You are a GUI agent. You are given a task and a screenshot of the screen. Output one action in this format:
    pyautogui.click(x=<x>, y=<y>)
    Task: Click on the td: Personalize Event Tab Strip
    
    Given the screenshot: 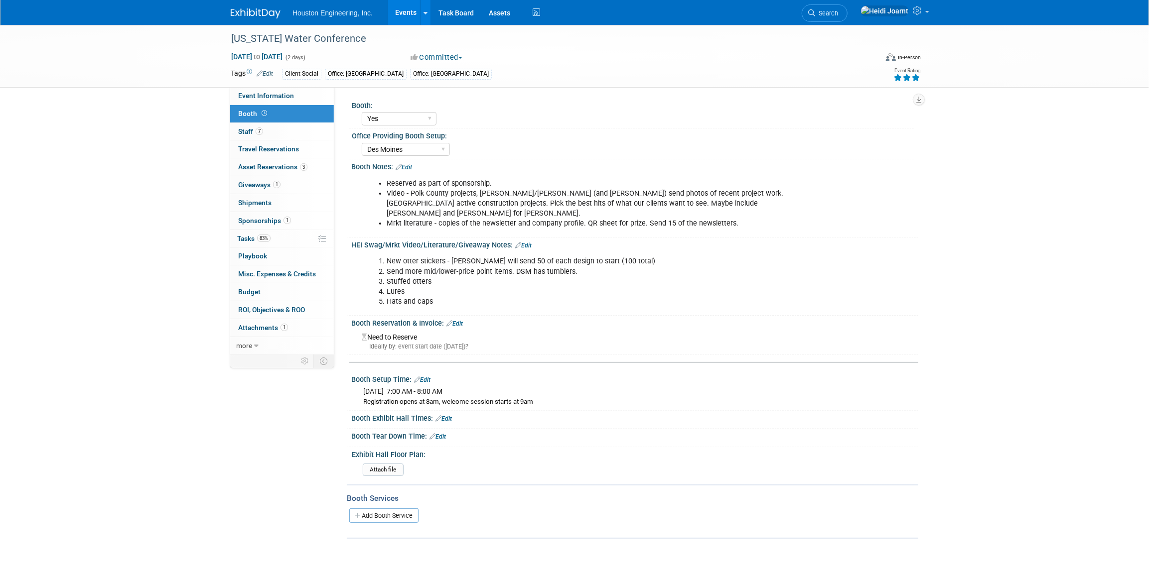 What is the action you would take?
    pyautogui.click(x=305, y=361)
    